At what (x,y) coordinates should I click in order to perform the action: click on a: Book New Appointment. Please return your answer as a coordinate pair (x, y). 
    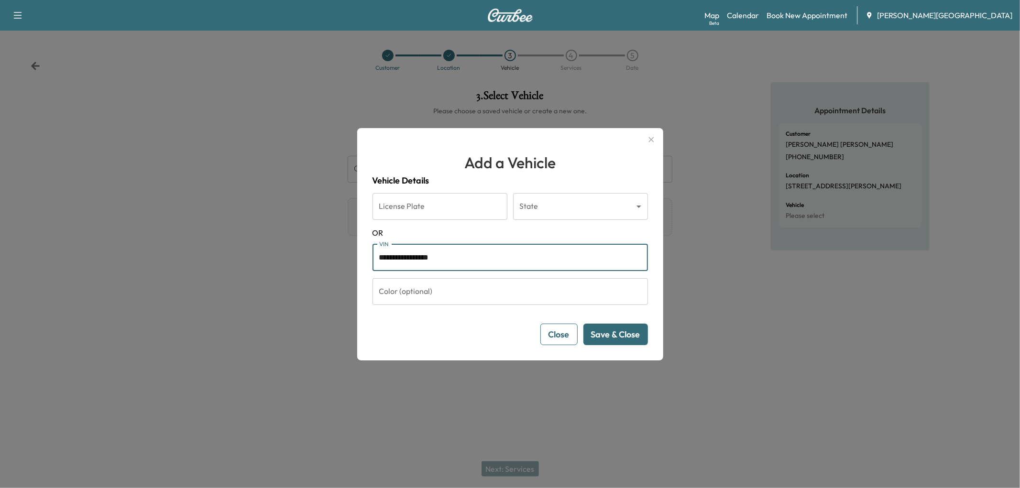
    Looking at the image, I should click on (807, 15).